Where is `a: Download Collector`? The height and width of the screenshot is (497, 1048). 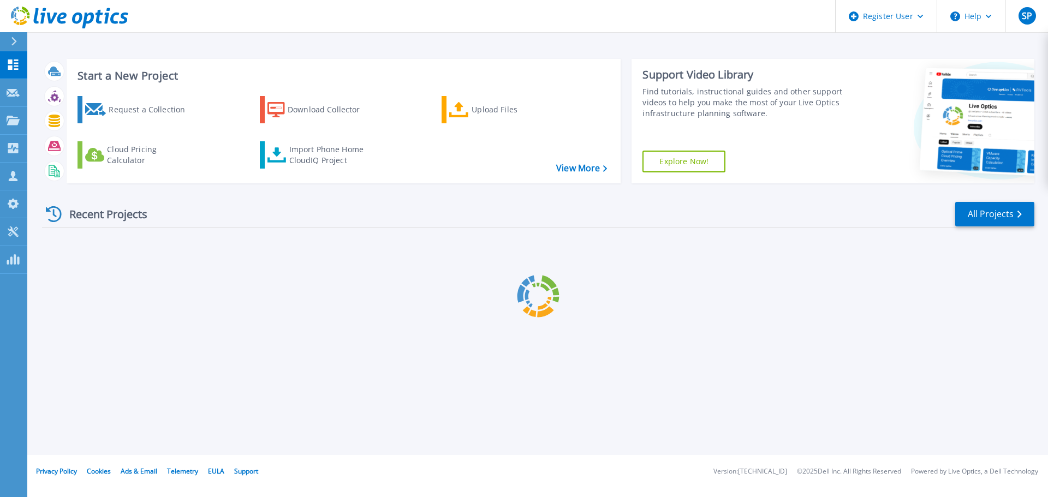 a: Download Collector is located at coordinates (320, 110).